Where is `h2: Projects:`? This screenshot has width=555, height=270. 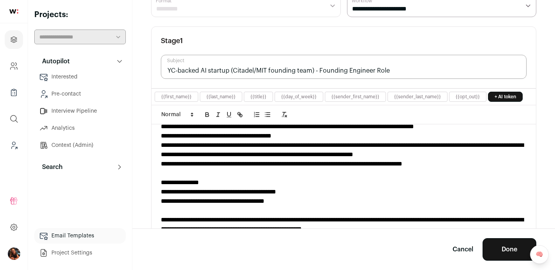 h2: Projects: is located at coordinates (80, 15).